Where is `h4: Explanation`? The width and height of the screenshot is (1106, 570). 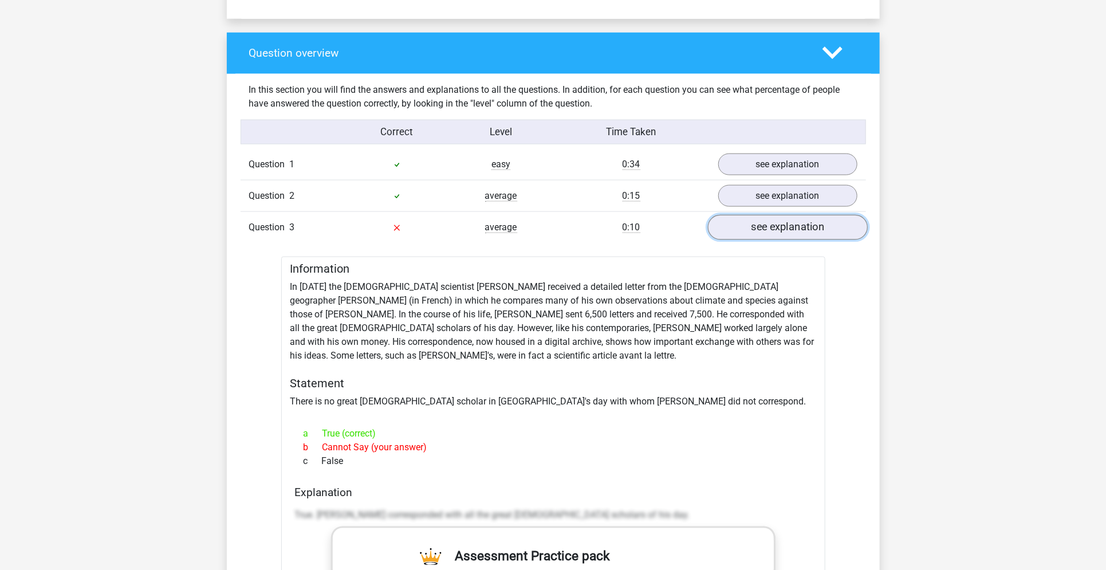 h4: Explanation is located at coordinates (553, 493).